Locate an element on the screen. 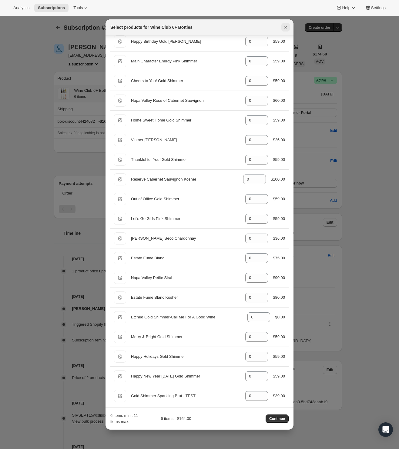  div: Happy Holidays Gold Shimmer is located at coordinates (185, 356).